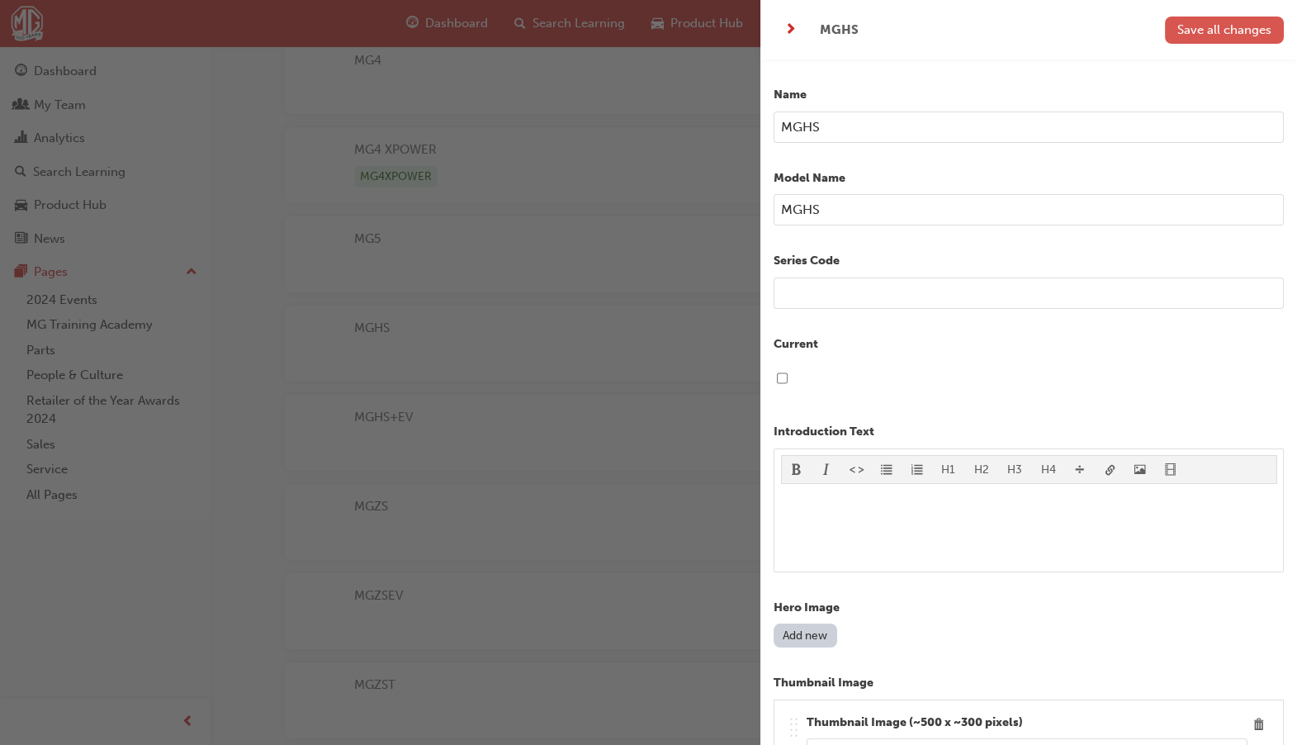  What do you see at coordinates (805, 635) in the screenshot?
I see `button: Add new` at bounding box center [805, 635].